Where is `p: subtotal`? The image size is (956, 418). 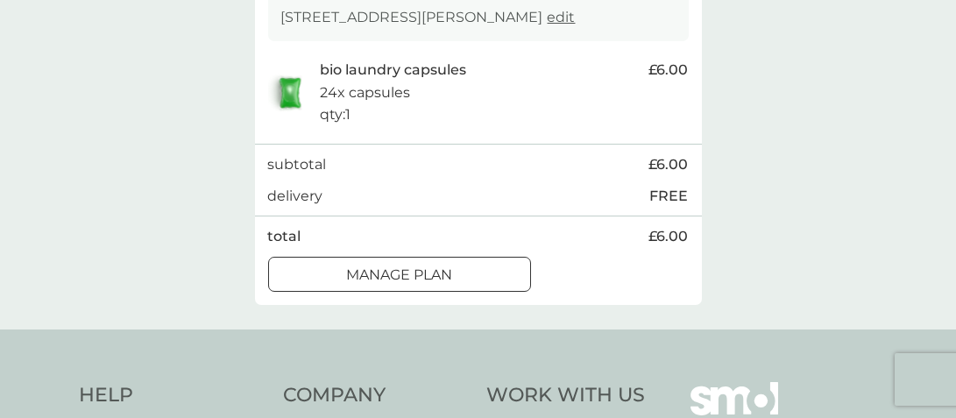 p: subtotal is located at coordinates (297, 165).